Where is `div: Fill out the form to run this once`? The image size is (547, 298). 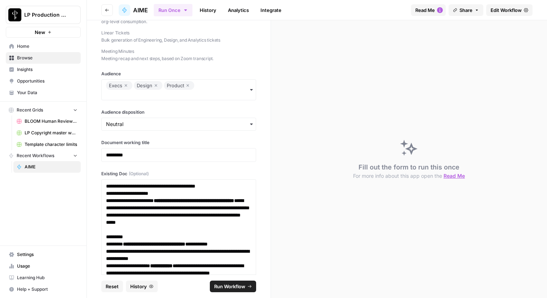 div: Fill out the form to run this once is located at coordinates (409, 171).